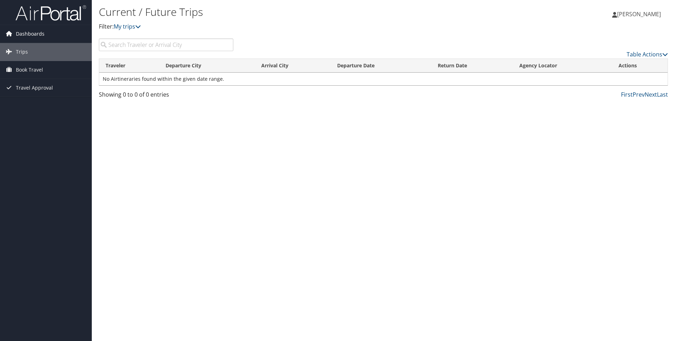 The width and height of the screenshot is (675, 341). I want to click on img: airportal-logo.png, so click(51, 13).